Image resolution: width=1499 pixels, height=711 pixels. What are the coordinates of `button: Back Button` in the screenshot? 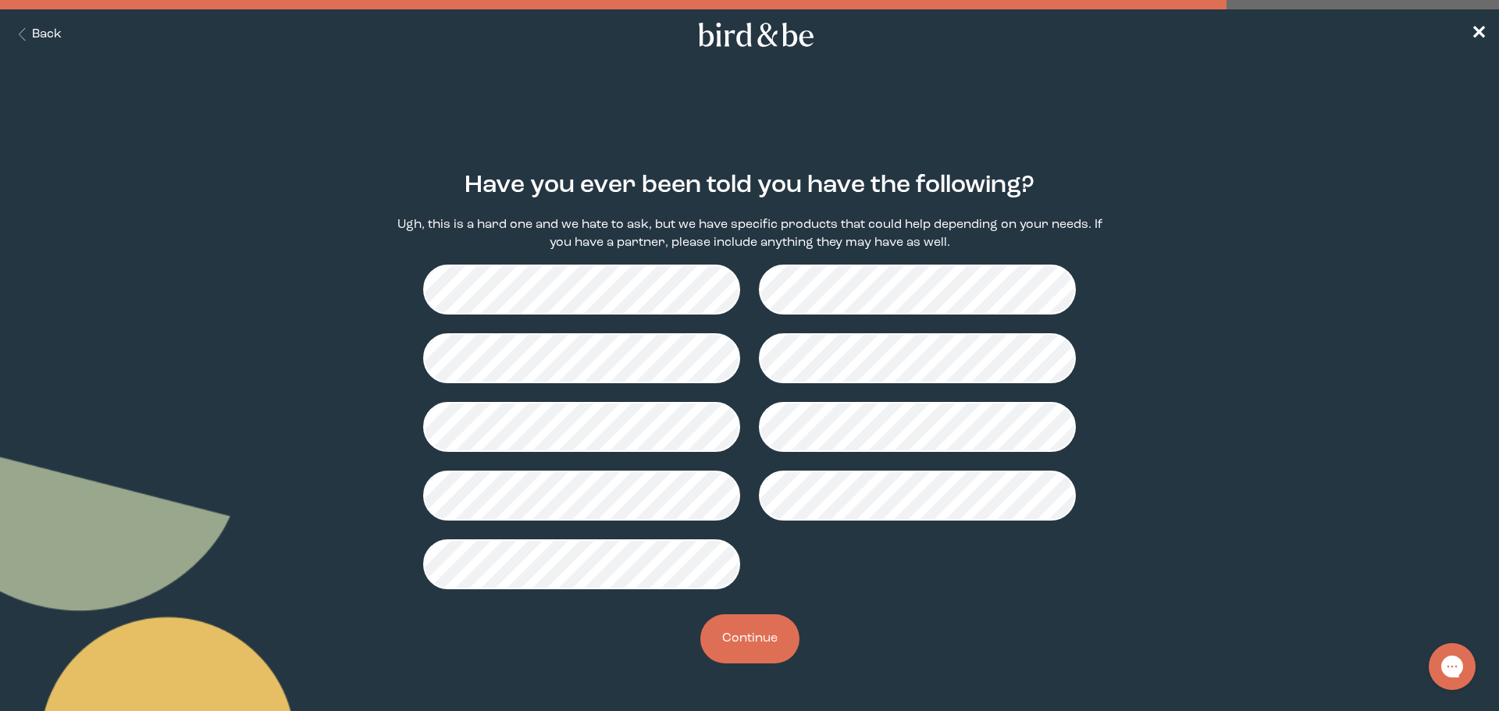 It's located at (37, 34).